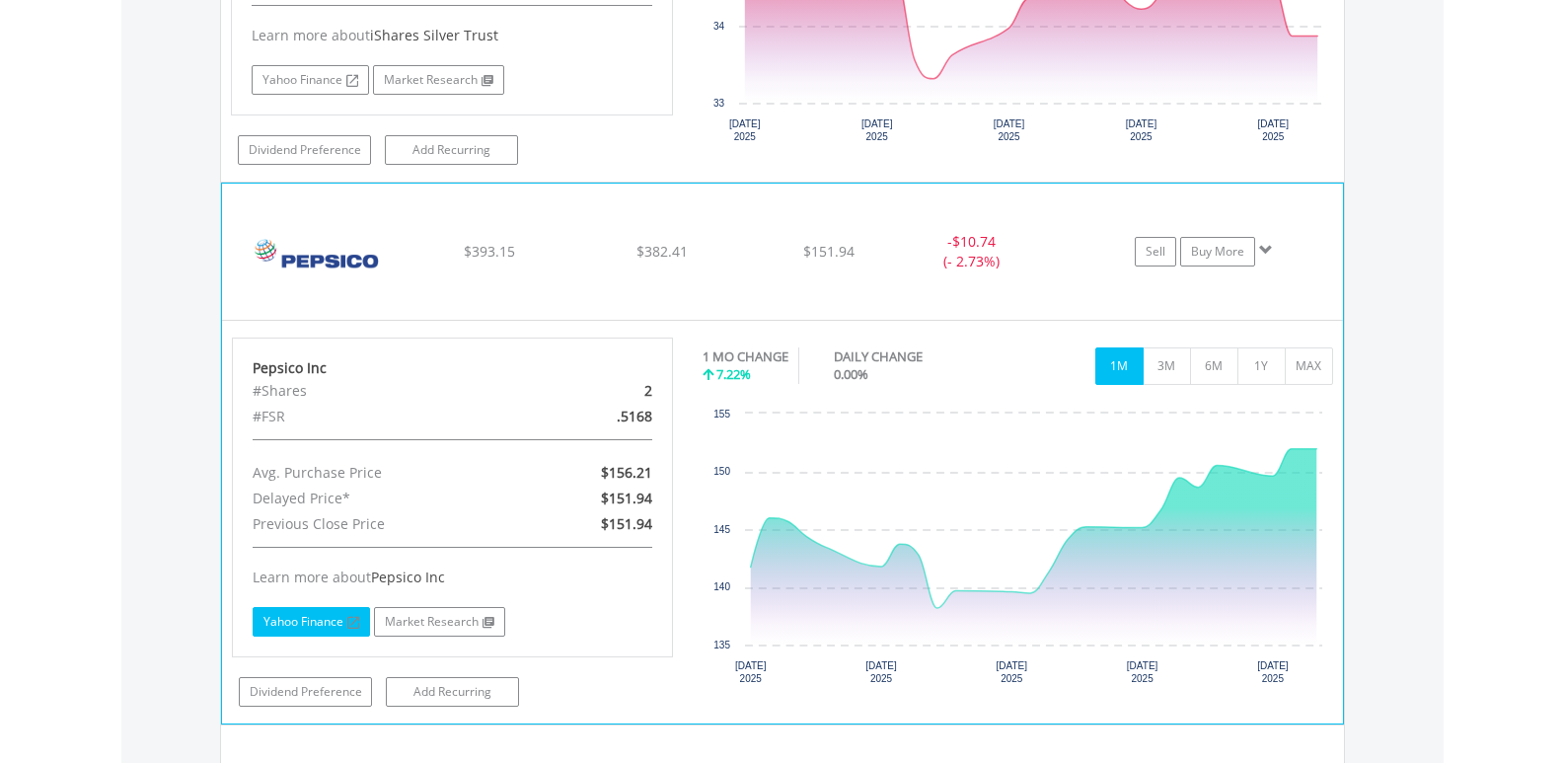 Image resolution: width=1564 pixels, height=763 pixels. What do you see at coordinates (721, 644) in the screenshot?
I see `text: 135` at bounding box center [721, 644].